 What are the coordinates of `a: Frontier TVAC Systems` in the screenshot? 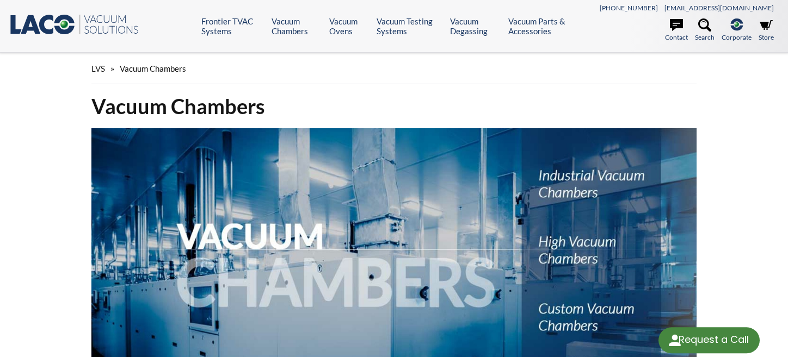 It's located at (232, 26).